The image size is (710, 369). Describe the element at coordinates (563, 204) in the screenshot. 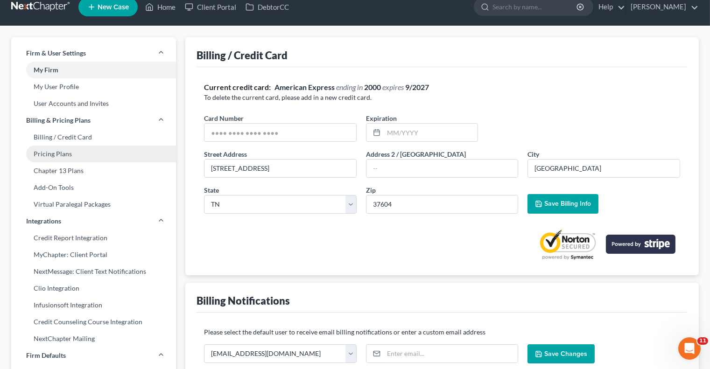

I see `button: Save Billing Info` at that location.